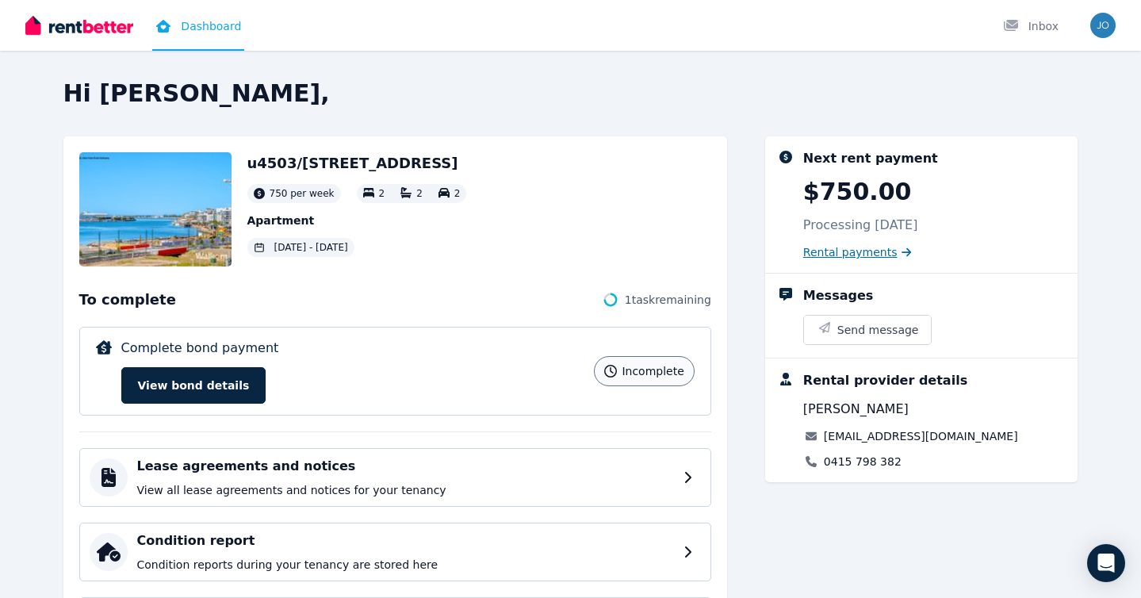 The image size is (1141, 598). Describe the element at coordinates (857, 252) in the screenshot. I see `a: Rental payments` at that location.